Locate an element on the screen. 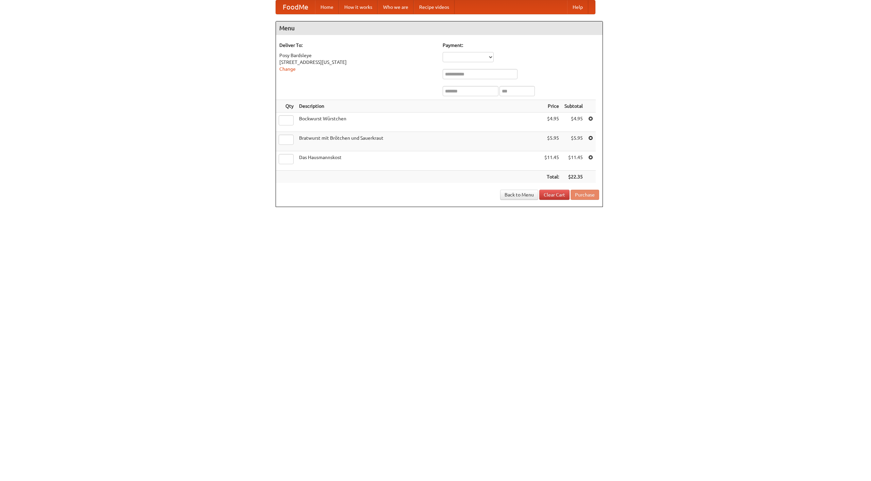 This screenshot has height=481, width=871. th: Price is located at coordinates (551, 106).